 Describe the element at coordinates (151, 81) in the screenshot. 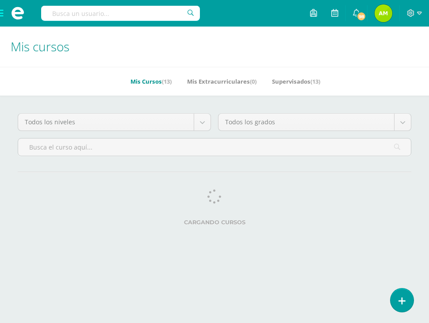

I see `a: Mis Cursos(13)` at that location.